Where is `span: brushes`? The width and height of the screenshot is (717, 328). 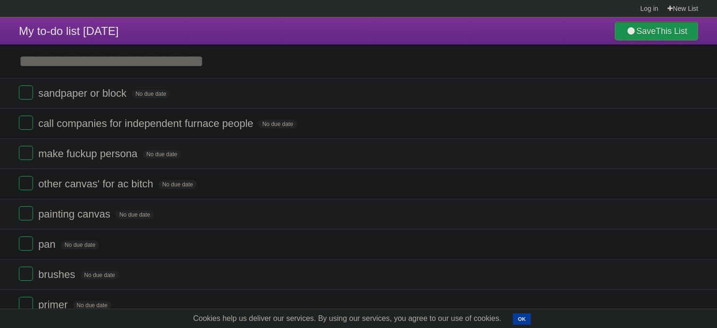 span: brushes is located at coordinates (58, 274).